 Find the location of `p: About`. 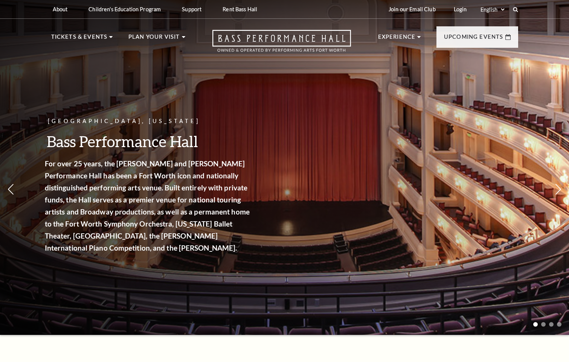

p: About is located at coordinates (60, 9).